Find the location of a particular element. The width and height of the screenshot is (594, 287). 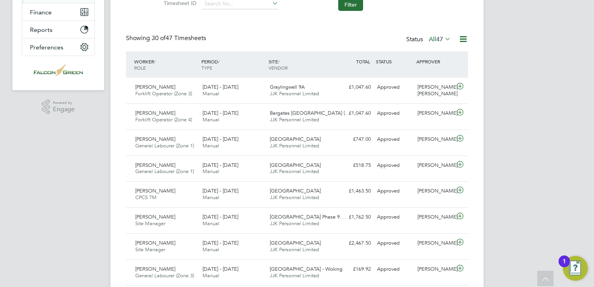

div: STATUS is located at coordinates (394, 61).